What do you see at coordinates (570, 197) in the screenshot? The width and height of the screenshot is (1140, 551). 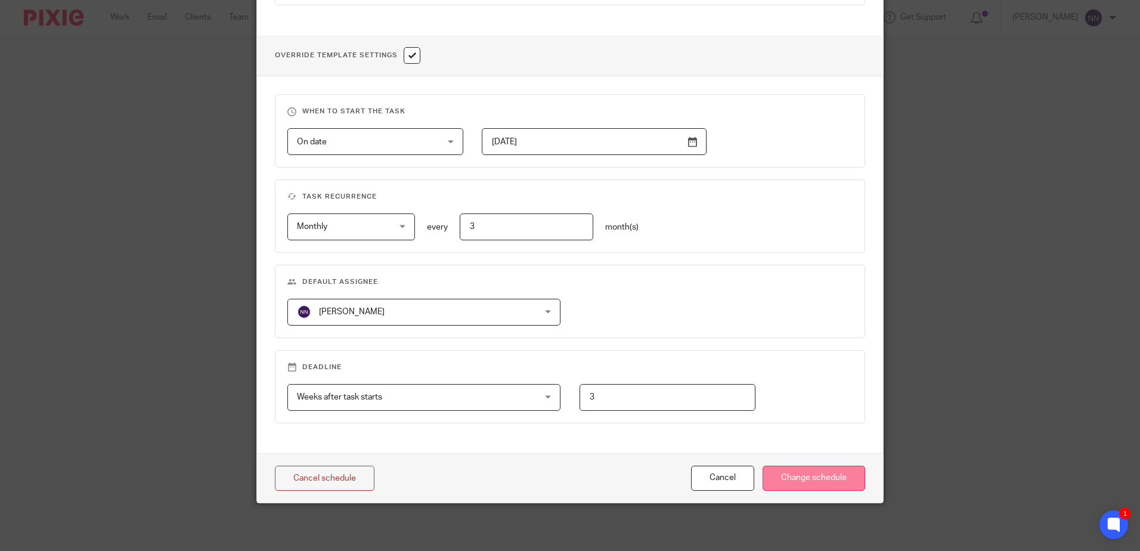 I see `h3: Task recurrence` at bounding box center [570, 197].